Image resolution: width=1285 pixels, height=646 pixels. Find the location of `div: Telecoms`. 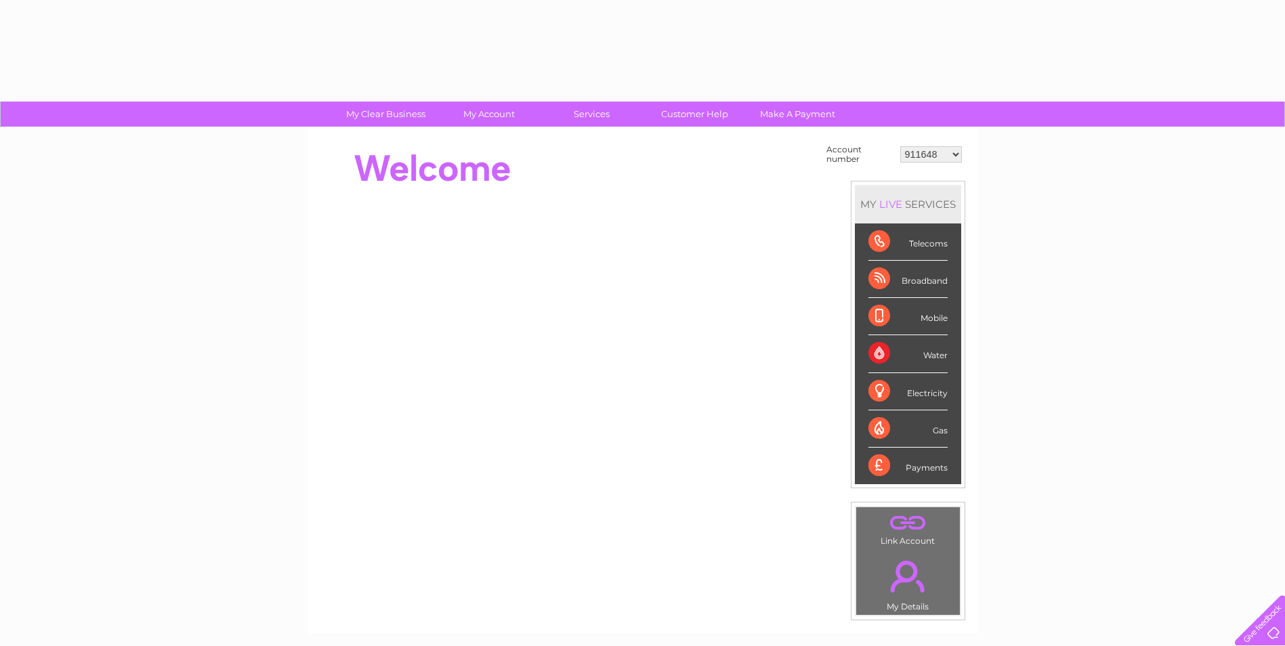

div: Telecoms is located at coordinates (908, 242).